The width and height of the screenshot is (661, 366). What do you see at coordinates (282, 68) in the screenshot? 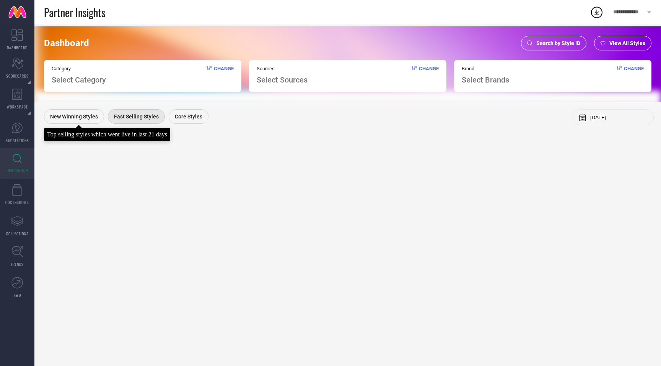
I see `span: Sources` at bounding box center [282, 68].